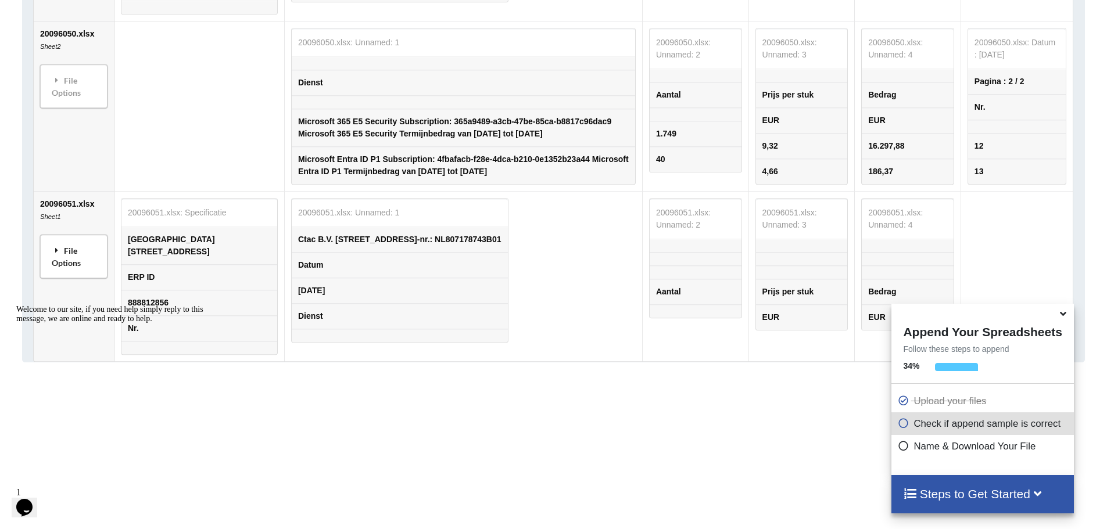  I want to click on td: 16.297,88, so click(908, 146).